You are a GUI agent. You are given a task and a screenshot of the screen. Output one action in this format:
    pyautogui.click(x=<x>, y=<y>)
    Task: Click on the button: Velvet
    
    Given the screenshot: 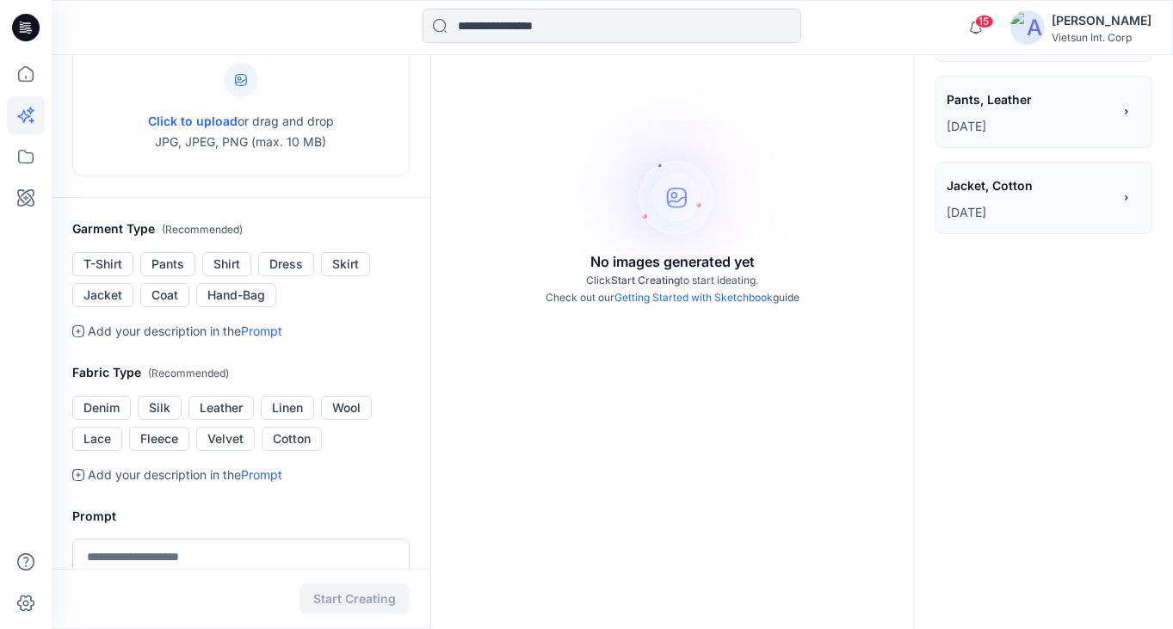 What is the action you would take?
    pyautogui.click(x=226, y=439)
    